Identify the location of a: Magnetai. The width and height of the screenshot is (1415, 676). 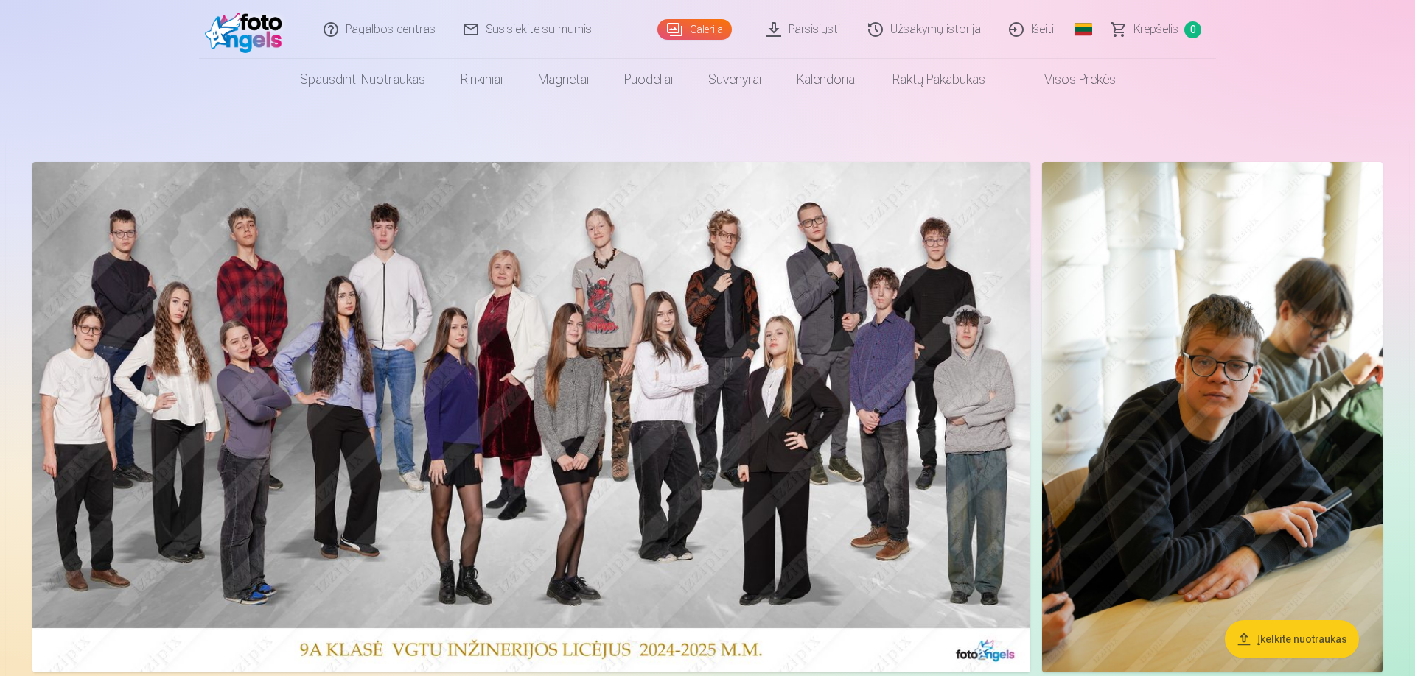
(563, 80).